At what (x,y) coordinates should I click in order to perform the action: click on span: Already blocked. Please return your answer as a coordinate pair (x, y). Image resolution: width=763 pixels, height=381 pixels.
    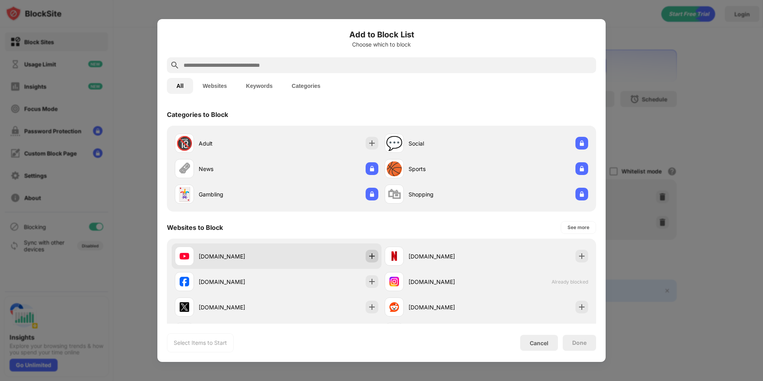
    Looking at the image, I should click on (570, 281).